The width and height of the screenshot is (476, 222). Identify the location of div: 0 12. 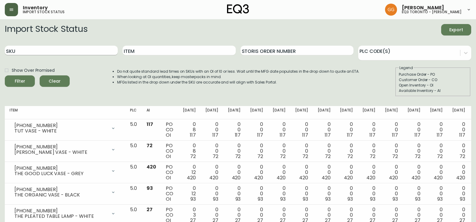
(189, 172).